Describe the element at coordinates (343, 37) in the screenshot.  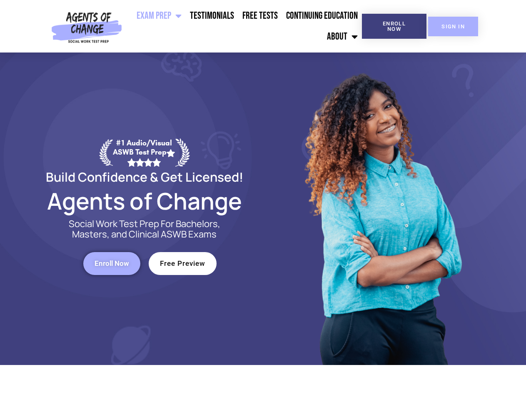
I see `a: About` at that location.